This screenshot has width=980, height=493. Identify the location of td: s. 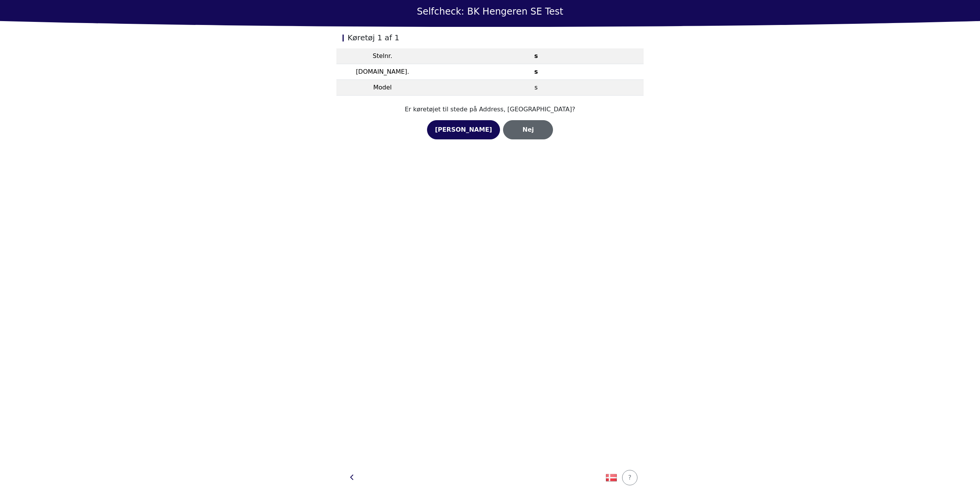
(536, 88).